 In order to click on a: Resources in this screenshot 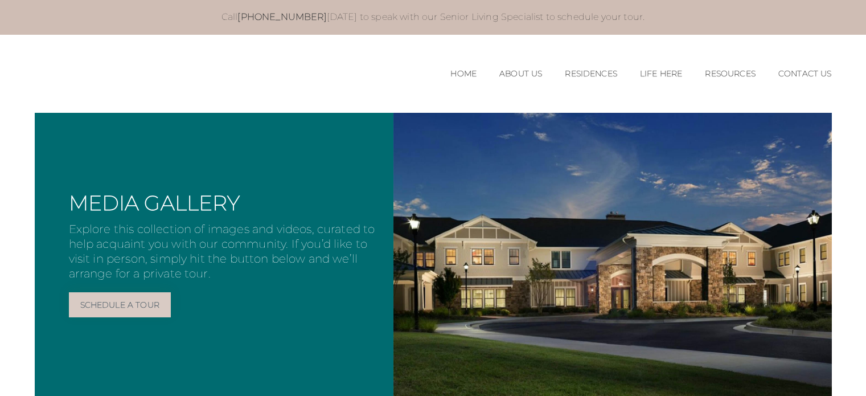, I will do `click(730, 73)`.